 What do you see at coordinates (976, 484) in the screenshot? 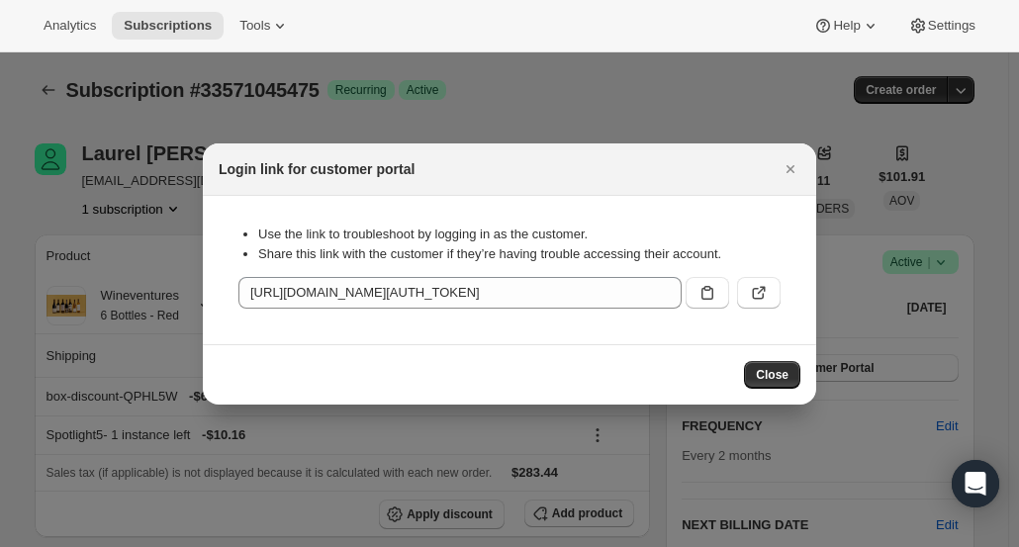
I see `div: Open Intercom Messenger` at bounding box center [976, 484].